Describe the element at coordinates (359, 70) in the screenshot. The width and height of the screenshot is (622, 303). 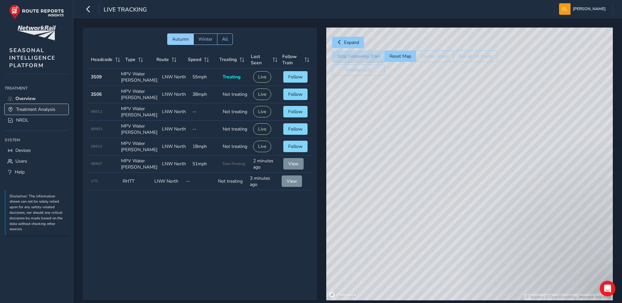
I see `button: Weather (off)` at that location.